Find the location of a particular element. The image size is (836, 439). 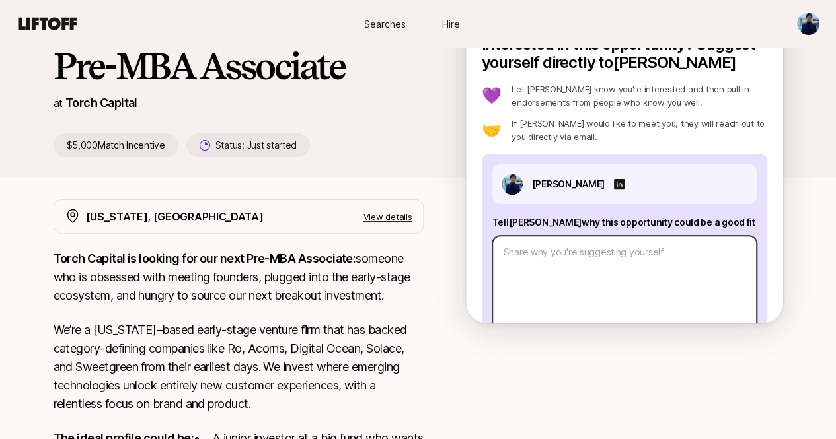

a: Hire is located at coordinates (451, 24).